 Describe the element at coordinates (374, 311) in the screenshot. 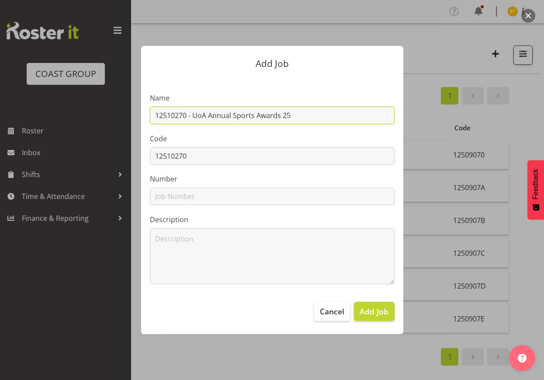

I see `button: Add Job` at that location.